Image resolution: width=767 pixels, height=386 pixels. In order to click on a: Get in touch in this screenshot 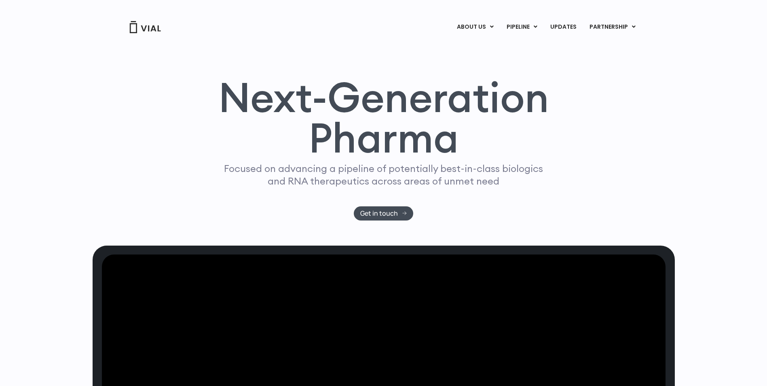, I will do `click(383, 213)`.